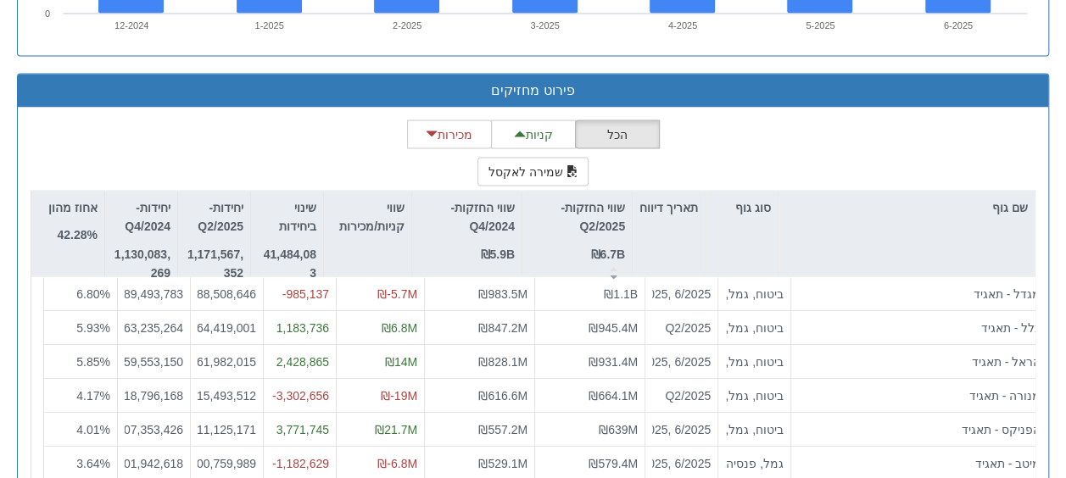 Image resolution: width=1066 pixels, height=478 pixels. What do you see at coordinates (153, 462) in the screenshot?
I see `div: 101,942,618` at bounding box center [153, 462].